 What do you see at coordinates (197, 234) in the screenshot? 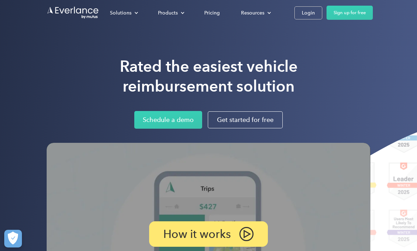
I see `p: How it works` at bounding box center [197, 234].